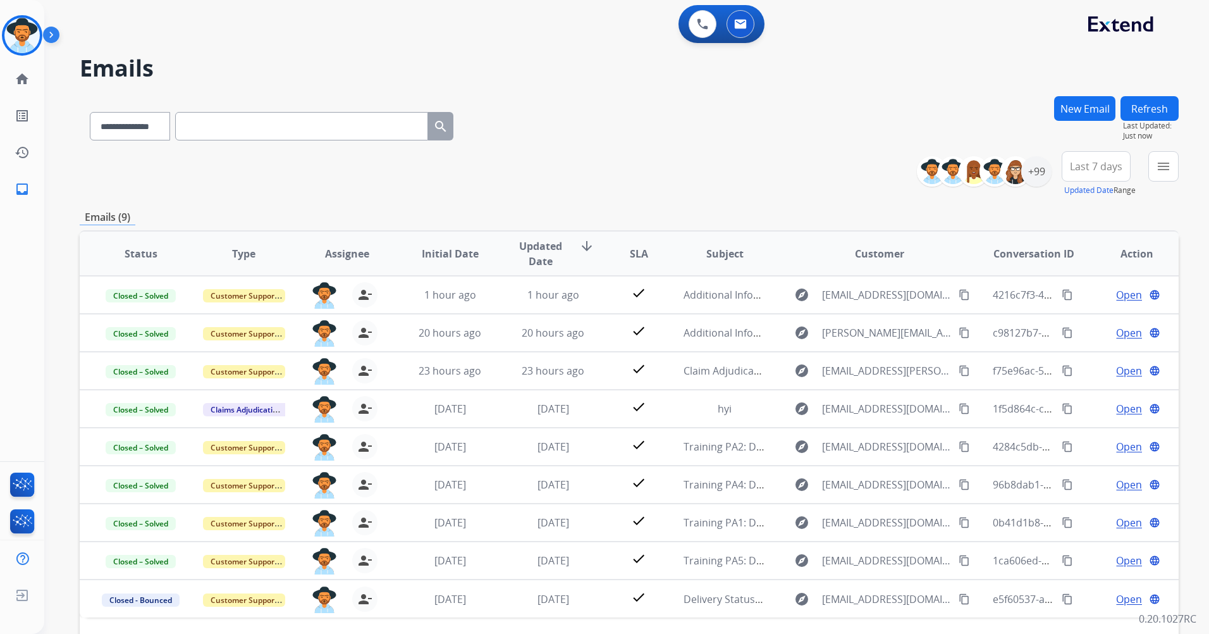  What do you see at coordinates (1090, 447) in the screenshot?
I see `span: 4284c5db-d7d3-4cec-b849-4d41c082ec9a` at bounding box center [1090, 447].